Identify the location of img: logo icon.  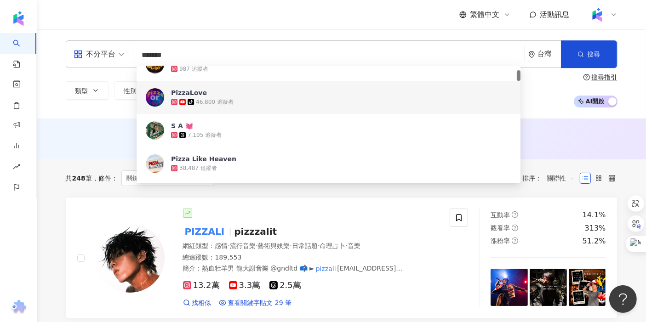
(18, 18).